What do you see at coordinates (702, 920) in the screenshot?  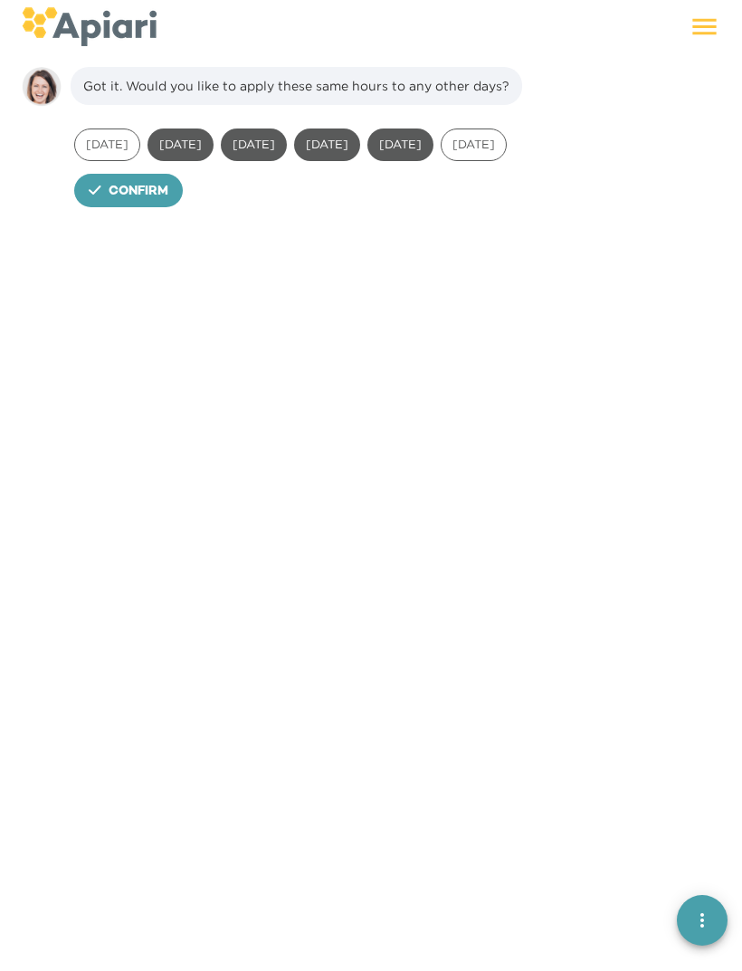 I see `button: quick menu` at bounding box center [702, 920].